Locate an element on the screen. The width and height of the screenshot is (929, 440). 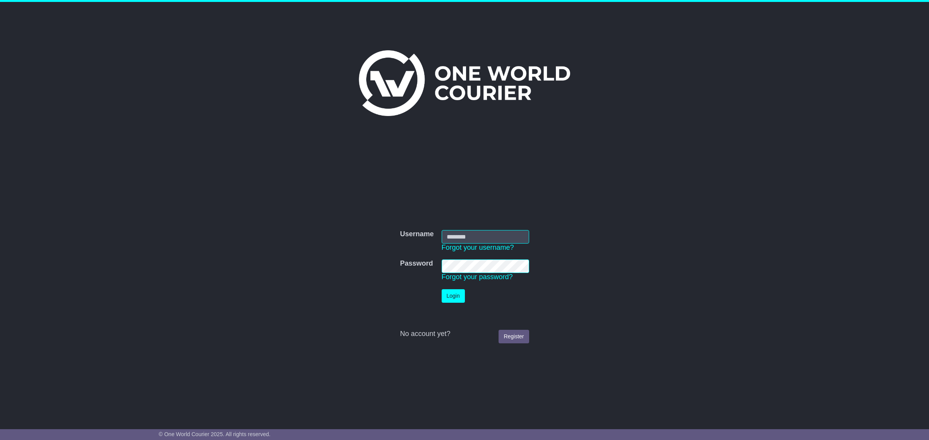
button: Login is located at coordinates (453, 296).